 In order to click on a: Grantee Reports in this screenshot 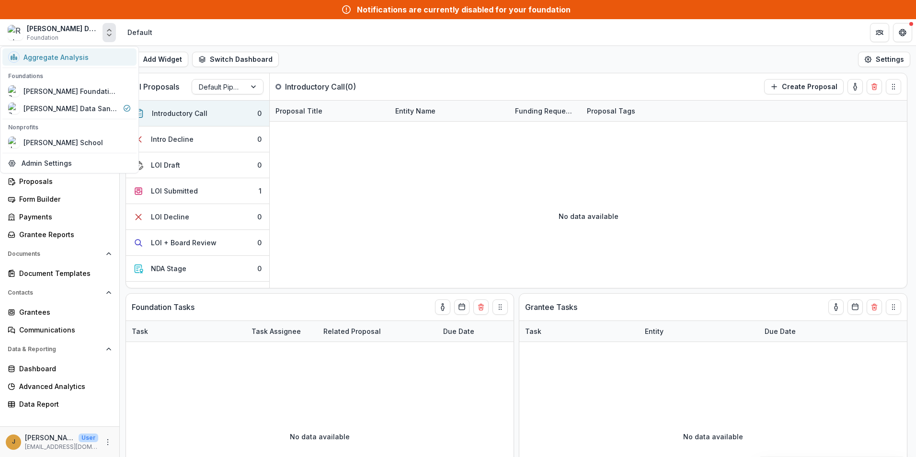, I will do `click(59, 234)`.